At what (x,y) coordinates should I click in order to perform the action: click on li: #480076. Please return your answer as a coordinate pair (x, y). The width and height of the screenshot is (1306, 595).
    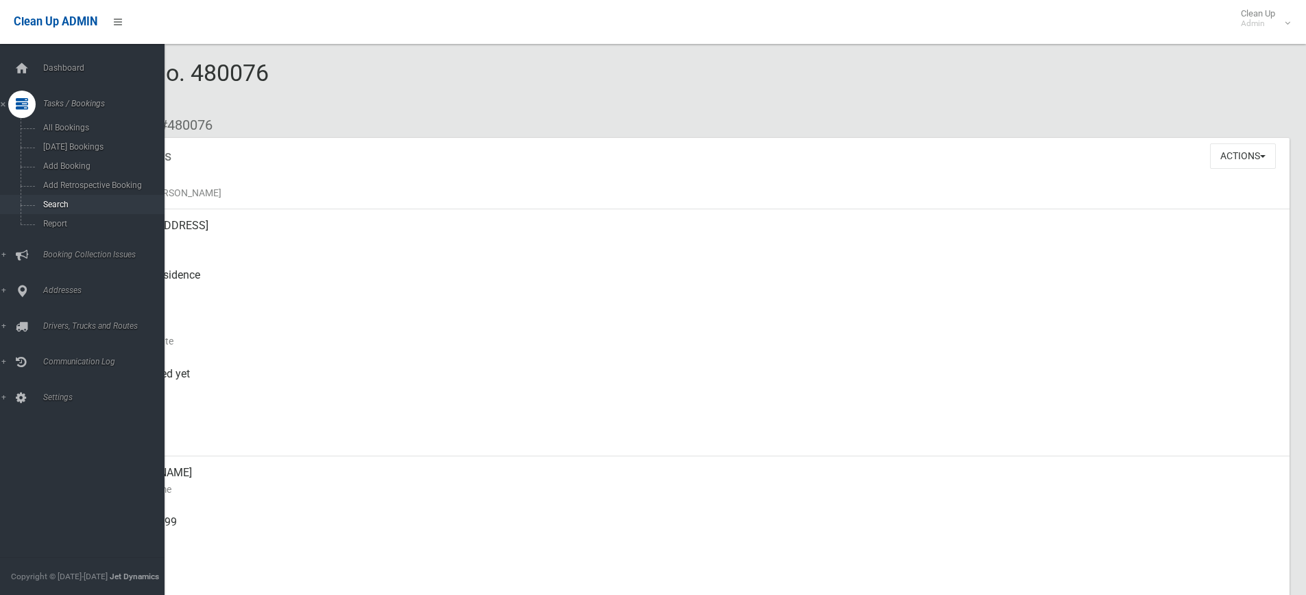
    Looking at the image, I should click on (181, 125).